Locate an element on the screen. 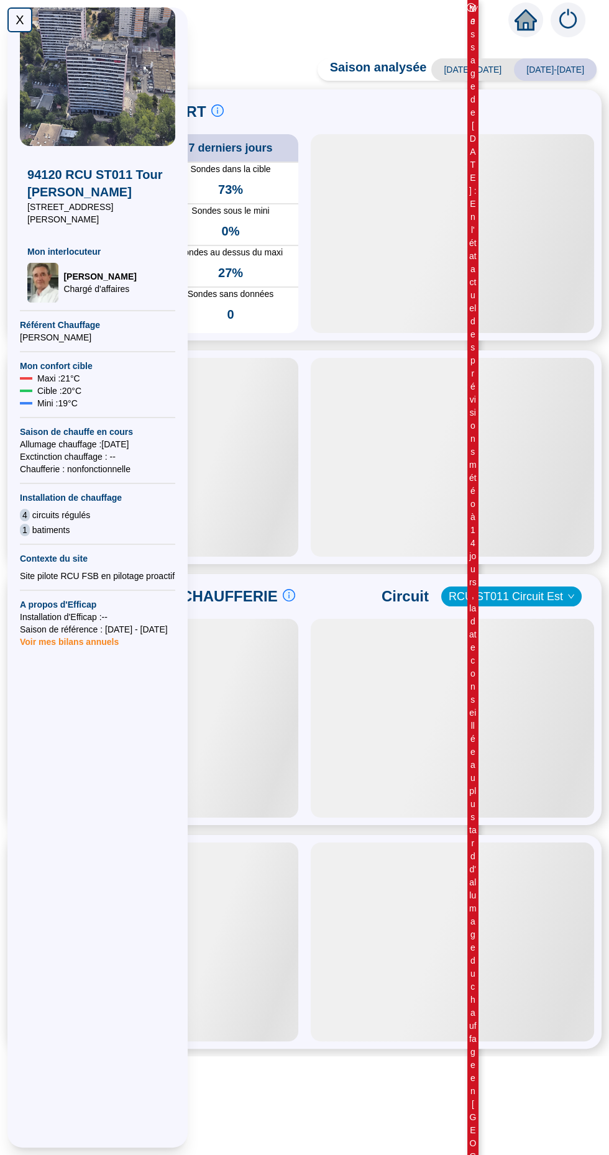  span: Installation d'Efficap : -- is located at coordinates (98, 617).